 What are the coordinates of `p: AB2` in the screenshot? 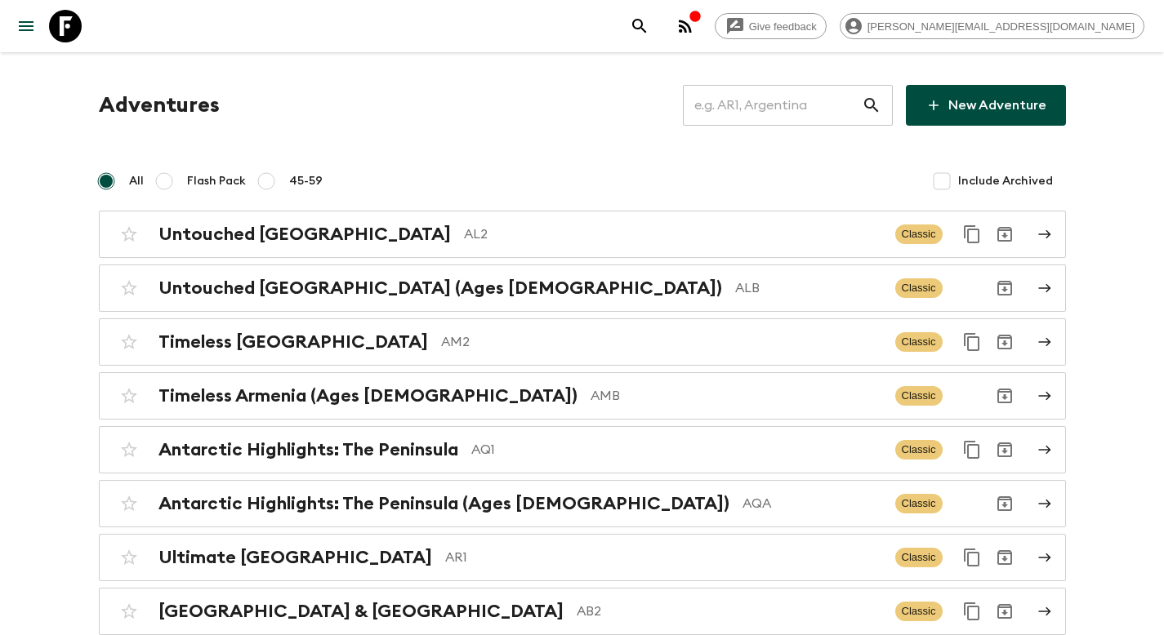 It's located at (729, 612).